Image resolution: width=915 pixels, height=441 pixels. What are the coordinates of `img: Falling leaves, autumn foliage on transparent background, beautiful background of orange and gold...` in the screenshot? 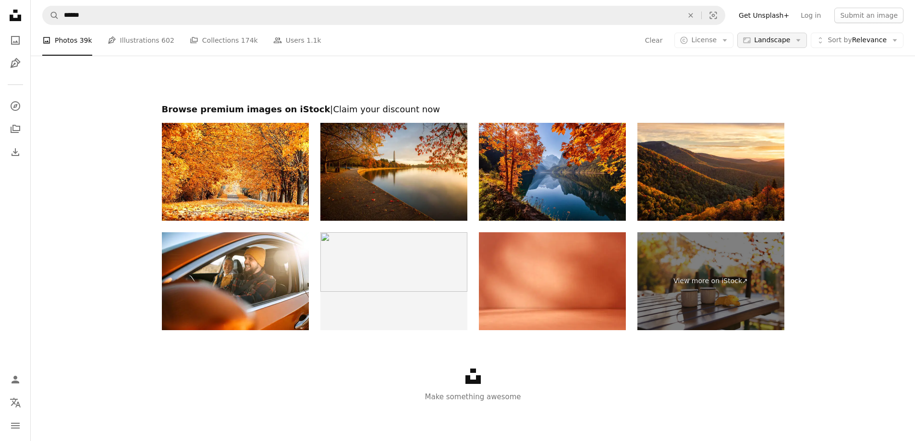 It's located at (394, 281).